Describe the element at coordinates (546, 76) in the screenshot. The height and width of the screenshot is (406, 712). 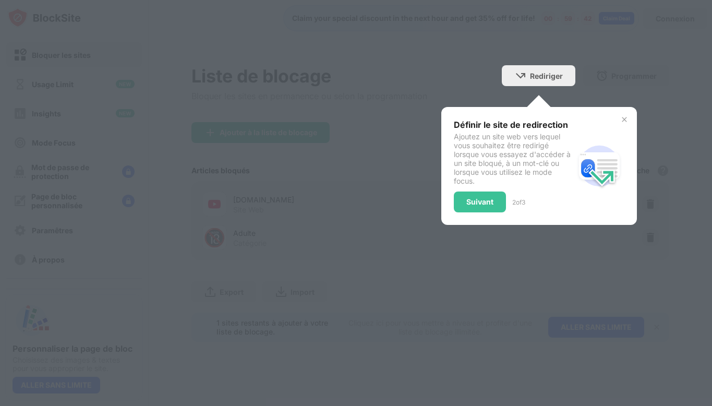
I see `div: Rediriger` at that location.